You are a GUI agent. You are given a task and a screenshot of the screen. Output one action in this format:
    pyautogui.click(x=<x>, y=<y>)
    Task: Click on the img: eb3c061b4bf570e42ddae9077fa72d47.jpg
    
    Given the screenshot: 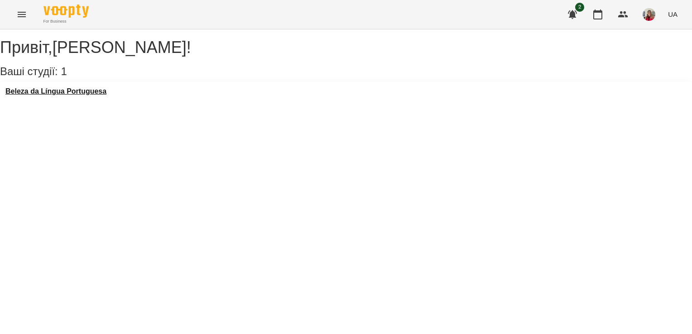 What is the action you would take?
    pyautogui.click(x=649, y=14)
    